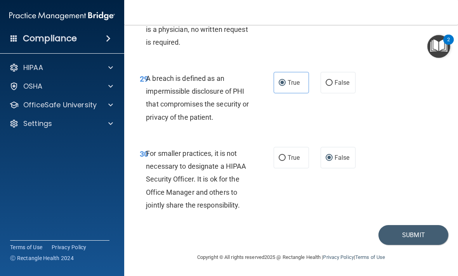 Image resolution: width=458 pixels, height=276 pixels. Describe the element at coordinates (61, 68) in the screenshot. I see `a: HIPAA` at that location.